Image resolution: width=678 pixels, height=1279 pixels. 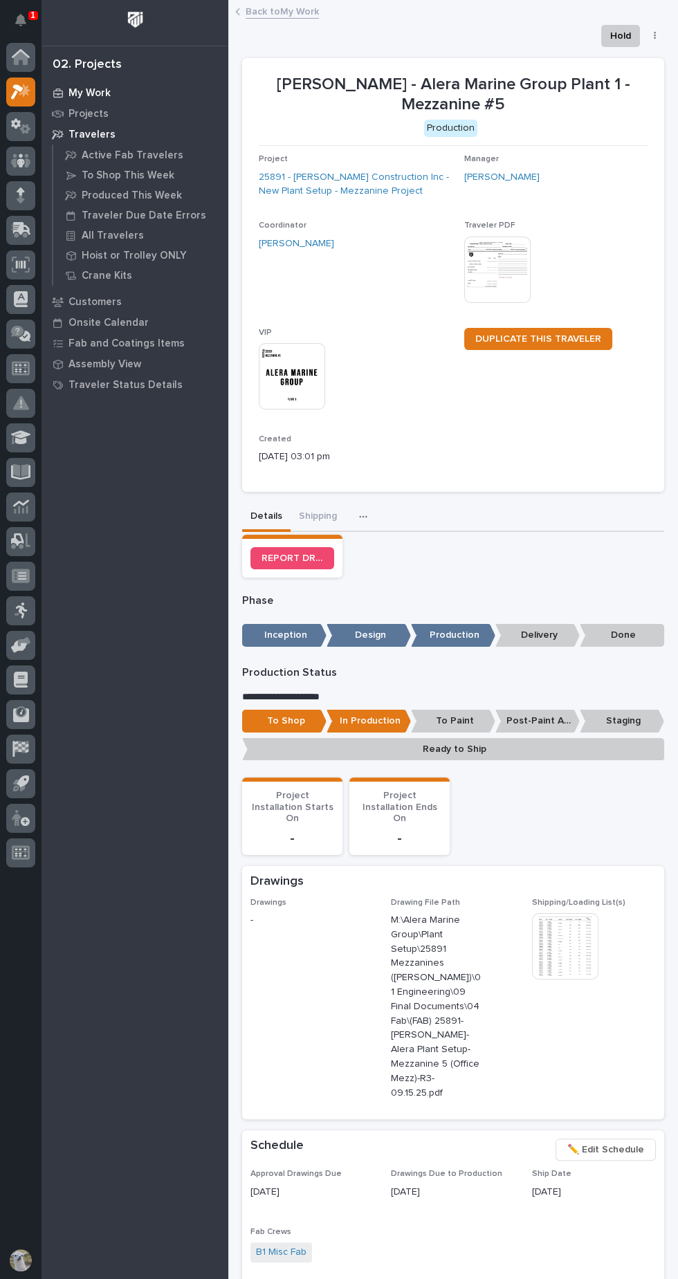 What do you see at coordinates (284, 635) in the screenshot?
I see `p: Inception` at bounding box center [284, 635].